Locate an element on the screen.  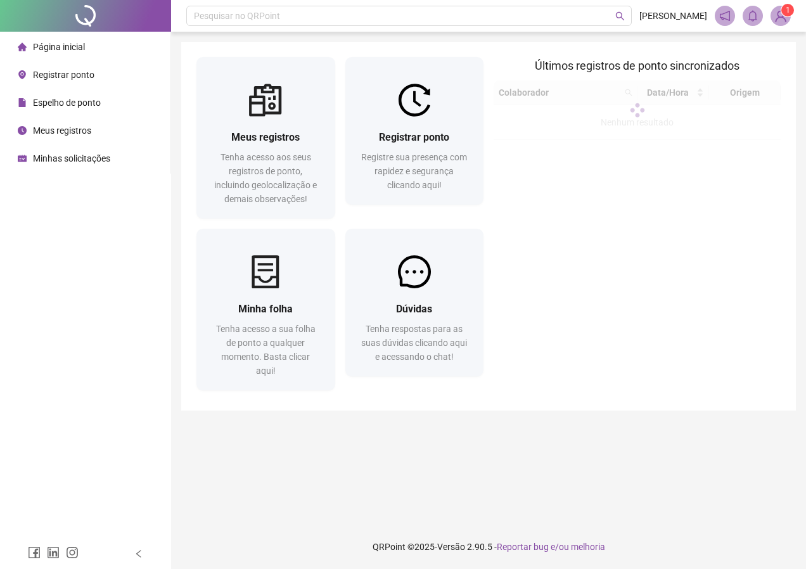
span: environment is located at coordinates (22, 75).